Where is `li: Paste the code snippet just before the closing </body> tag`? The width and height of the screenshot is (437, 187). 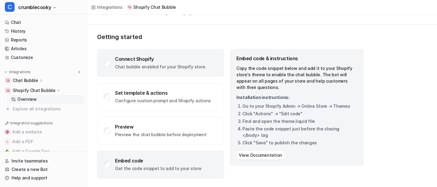 li: Paste the code snippet just before the closing </body> tag is located at coordinates (300, 132).